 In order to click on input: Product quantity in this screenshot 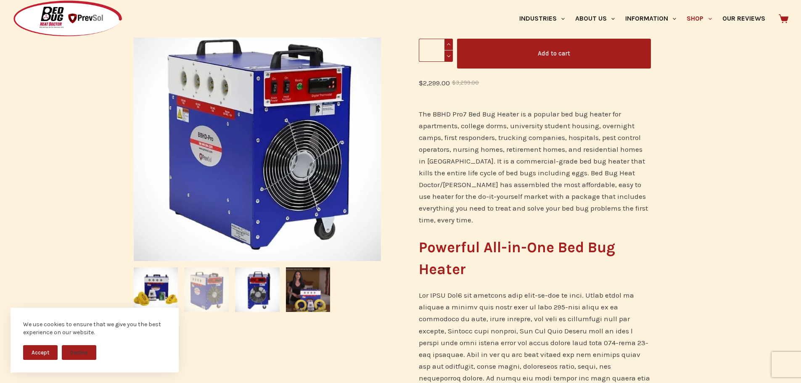, I will do `click(436, 50)`.